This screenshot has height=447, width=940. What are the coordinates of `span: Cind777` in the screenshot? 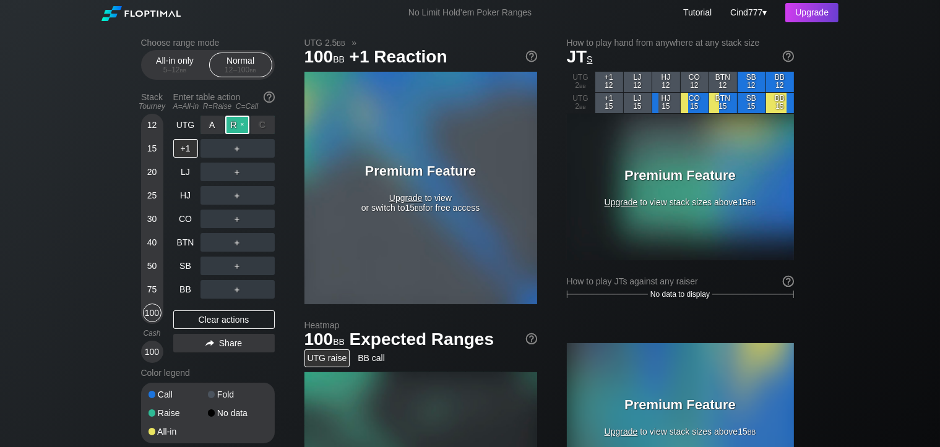 It's located at (746, 12).